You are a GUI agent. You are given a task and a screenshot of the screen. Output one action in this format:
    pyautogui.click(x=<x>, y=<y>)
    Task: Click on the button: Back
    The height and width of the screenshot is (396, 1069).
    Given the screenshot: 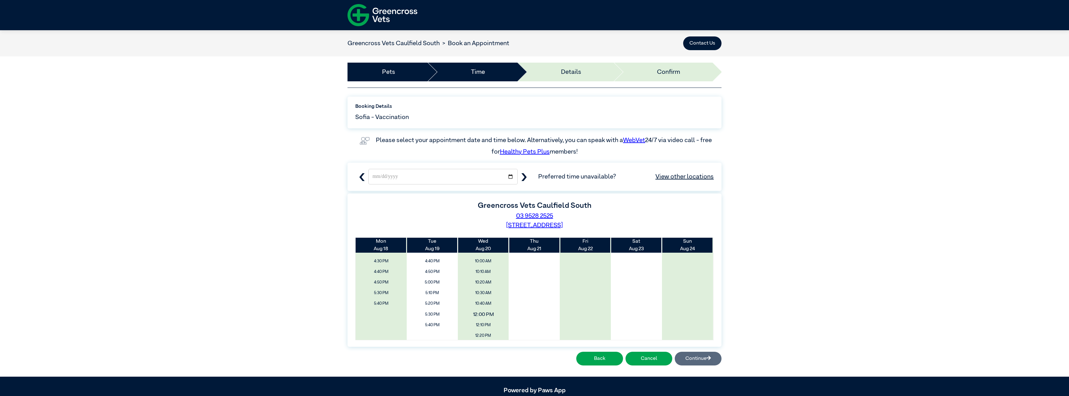 What is the action you would take?
    pyautogui.click(x=600, y=359)
    